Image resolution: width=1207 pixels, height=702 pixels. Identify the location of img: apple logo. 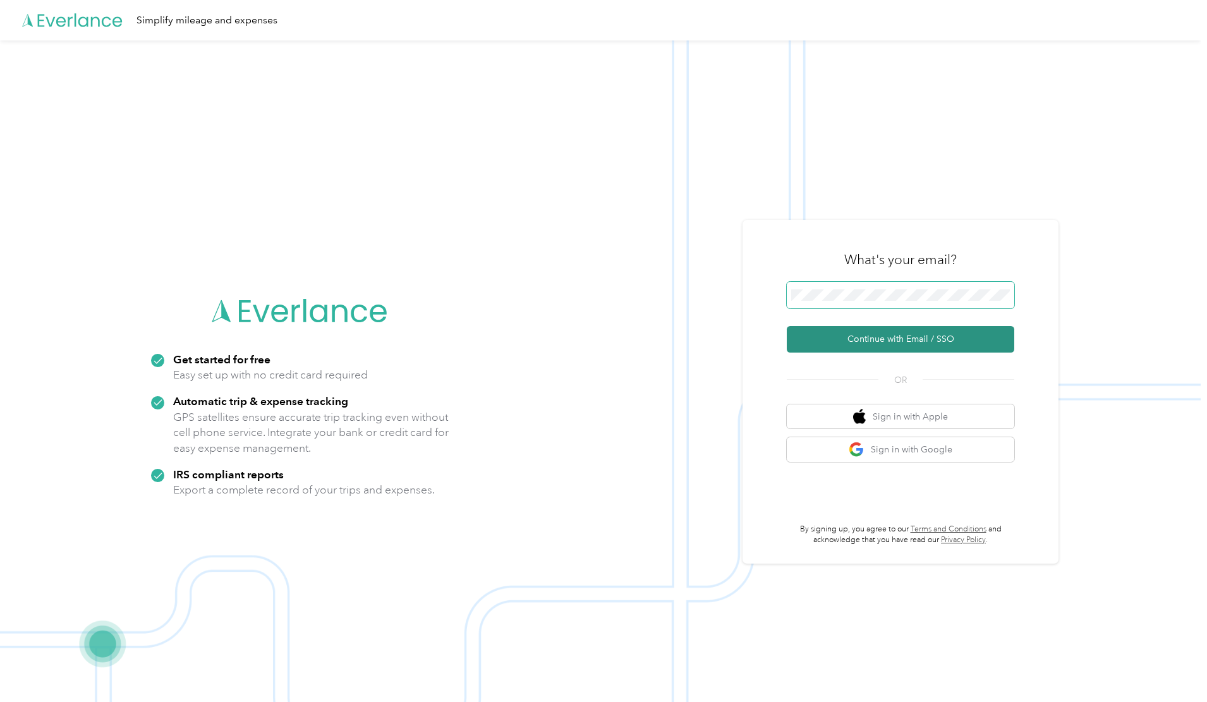
(860, 417).